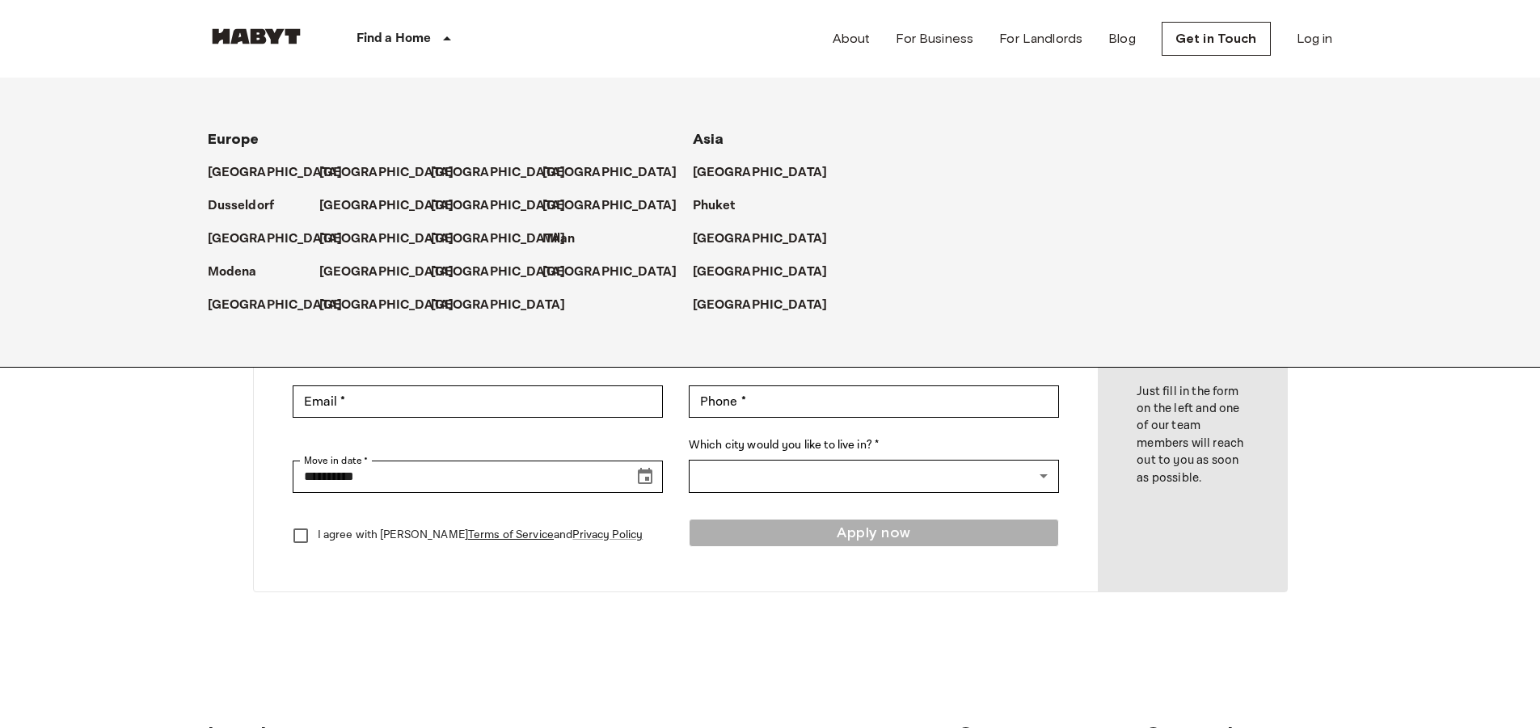  I want to click on p: Milan, so click(559, 239).